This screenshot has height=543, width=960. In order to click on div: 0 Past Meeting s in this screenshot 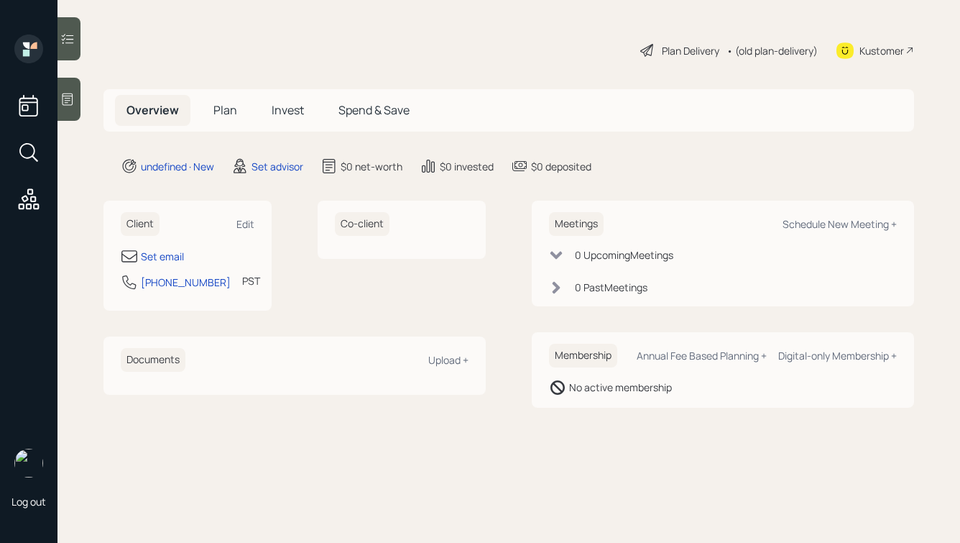, I will do `click(611, 287)`.